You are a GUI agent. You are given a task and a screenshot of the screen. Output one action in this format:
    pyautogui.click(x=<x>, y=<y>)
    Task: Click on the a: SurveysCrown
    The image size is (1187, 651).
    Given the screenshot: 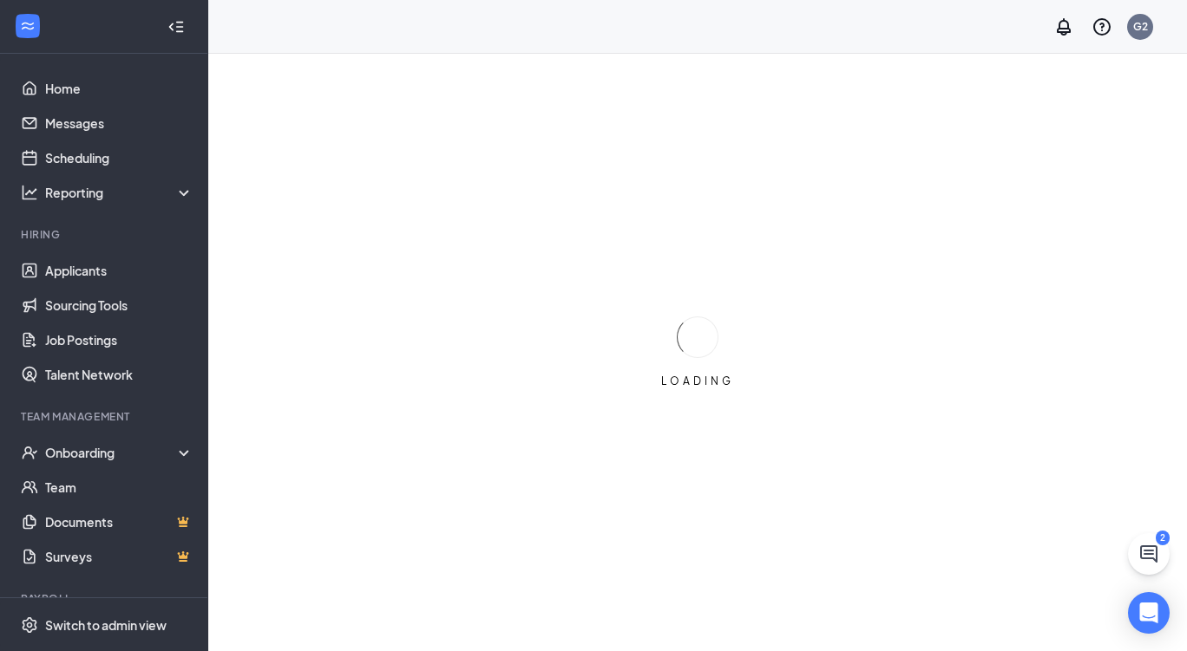 What is the action you would take?
    pyautogui.click(x=119, y=557)
    